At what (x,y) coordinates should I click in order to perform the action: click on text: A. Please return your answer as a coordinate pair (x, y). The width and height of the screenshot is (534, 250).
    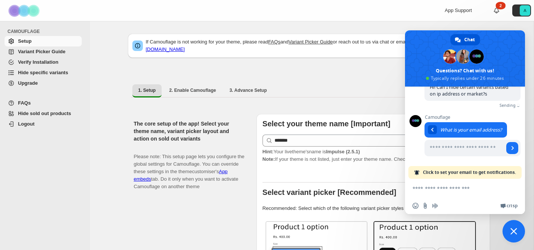
    Looking at the image, I should click on (525, 10).